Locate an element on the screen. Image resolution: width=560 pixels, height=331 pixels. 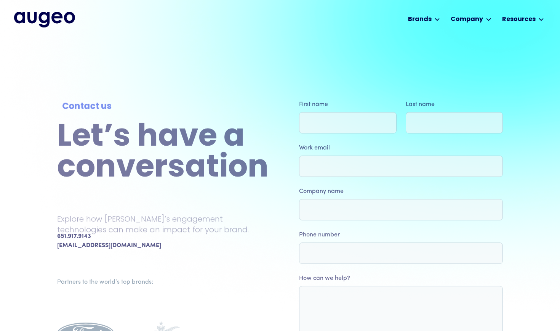
div: Partners to the world’s top brands: is located at coordinates (161, 282).